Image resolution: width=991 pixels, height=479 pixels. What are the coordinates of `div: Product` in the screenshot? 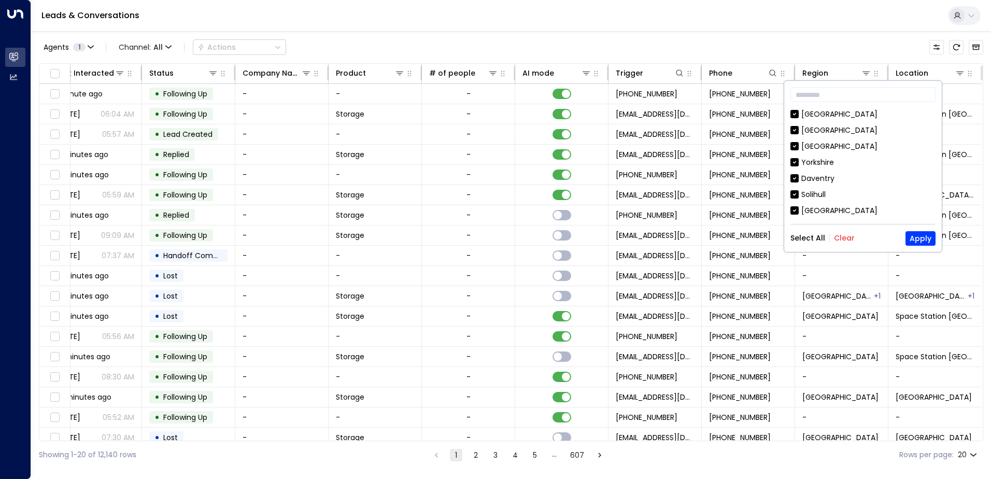 It's located at (370, 73).